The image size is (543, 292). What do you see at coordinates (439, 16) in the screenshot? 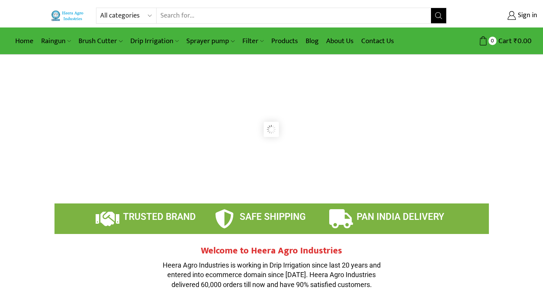
I see `button: Search button` at bounding box center [439, 16].